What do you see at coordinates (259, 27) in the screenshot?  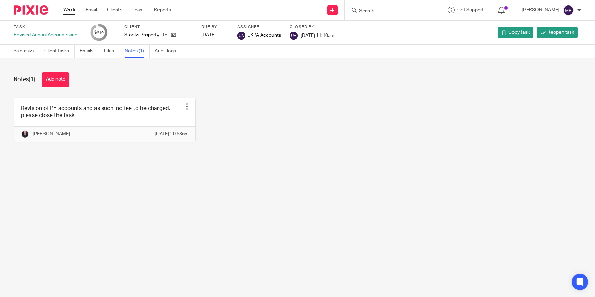 I see `label: Assignee` at bounding box center [259, 27].